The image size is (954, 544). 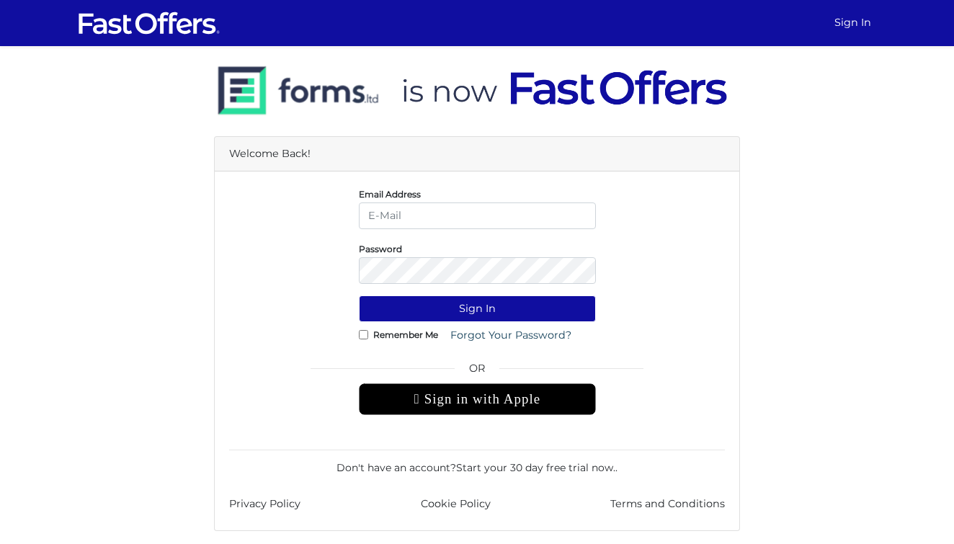 What do you see at coordinates (477, 399) in the screenshot?
I see `div: Sign in with Apple` at bounding box center [477, 399].